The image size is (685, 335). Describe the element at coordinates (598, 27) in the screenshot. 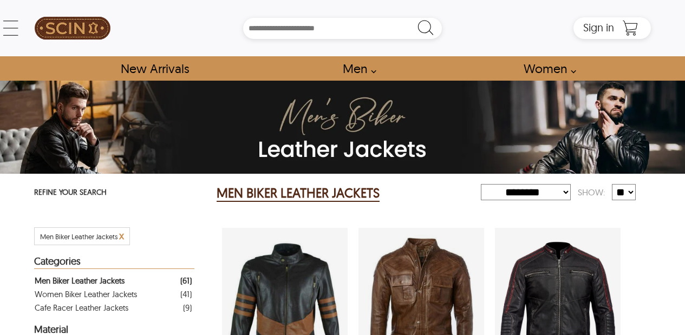

I see `span: Sign in` at that location.